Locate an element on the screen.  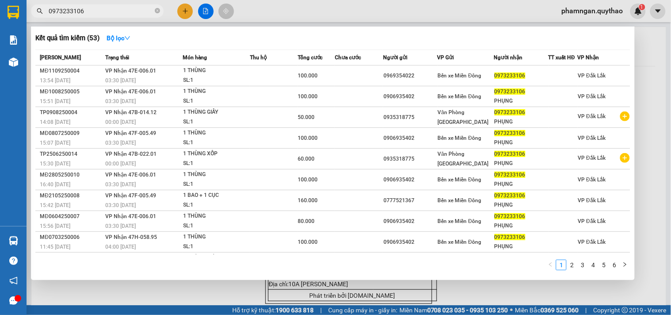
div: TP2802250016 is located at coordinates (71, 258).